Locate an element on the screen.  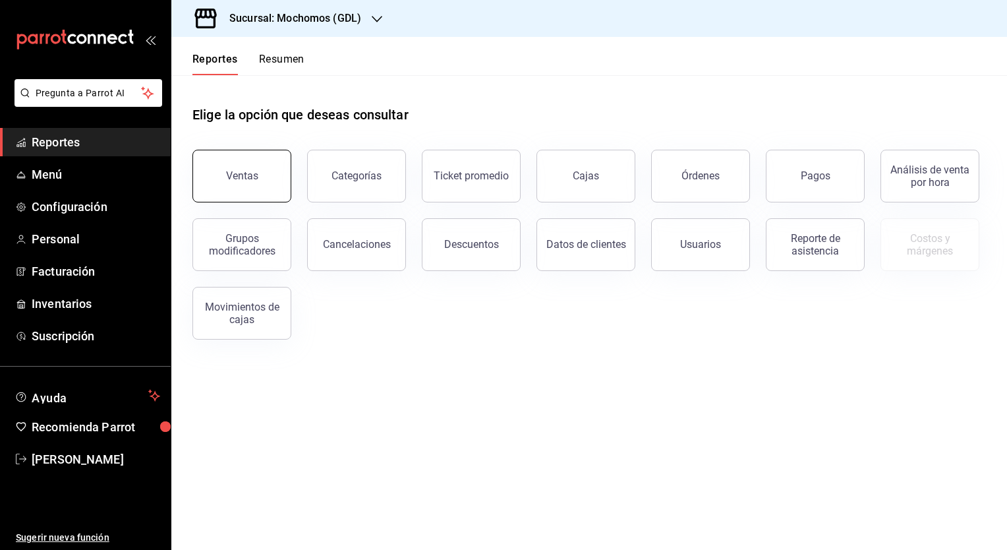
font: Menú is located at coordinates (47, 174).